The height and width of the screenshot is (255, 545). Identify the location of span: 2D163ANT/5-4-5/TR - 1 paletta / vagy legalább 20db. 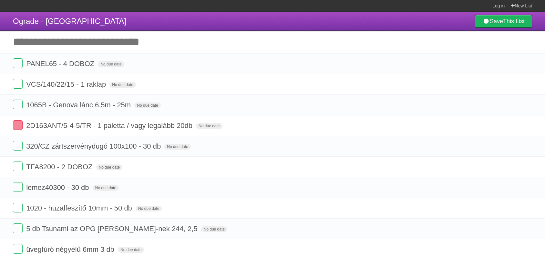
(110, 126).